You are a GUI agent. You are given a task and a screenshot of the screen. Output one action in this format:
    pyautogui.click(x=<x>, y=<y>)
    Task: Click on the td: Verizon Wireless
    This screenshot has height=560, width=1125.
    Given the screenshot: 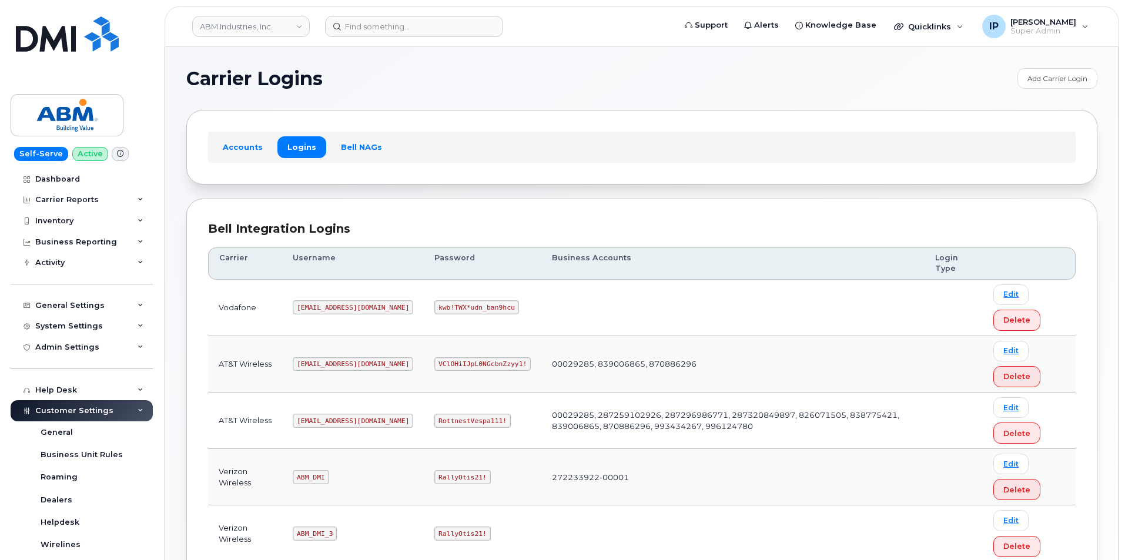 What is the action you would take?
    pyautogui.click(x=245, y=477)
    